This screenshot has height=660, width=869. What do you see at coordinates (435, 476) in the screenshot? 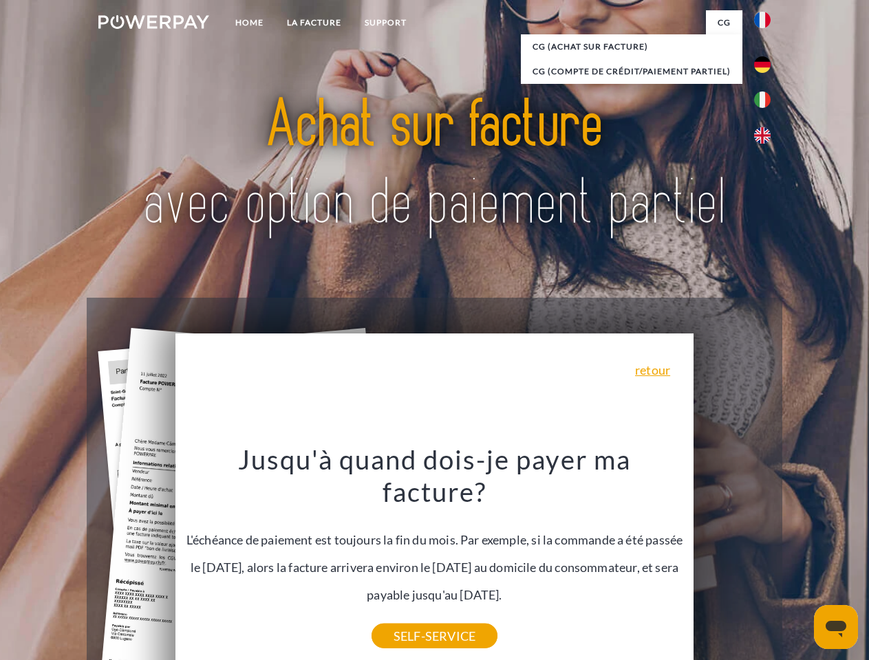
I see `h3: Jusqu'à quand dois-je payer ma facture?` at bounding box center [435, 476].